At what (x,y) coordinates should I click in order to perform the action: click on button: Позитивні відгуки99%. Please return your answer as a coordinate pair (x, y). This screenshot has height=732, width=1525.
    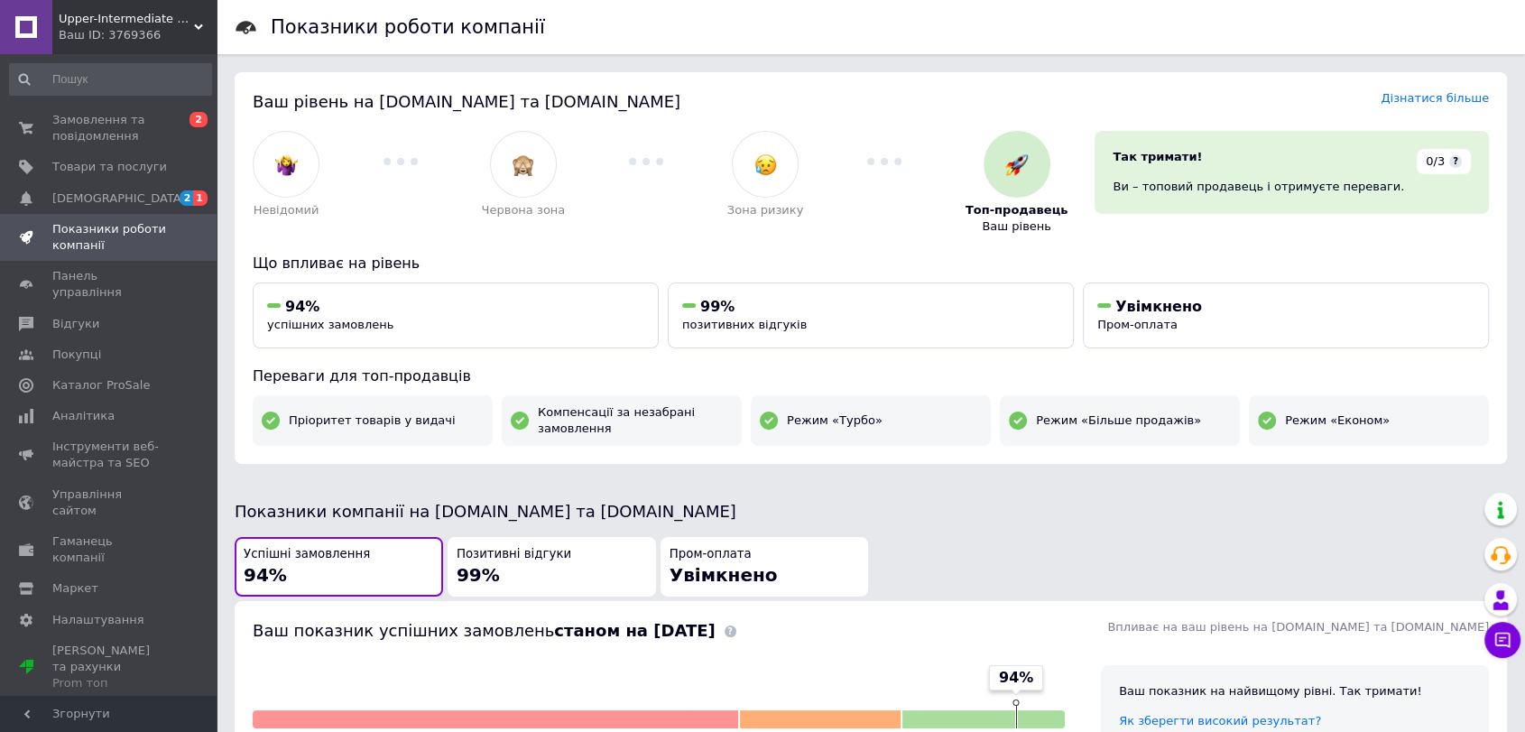
    Looking at the image, I should click on (551, 567).